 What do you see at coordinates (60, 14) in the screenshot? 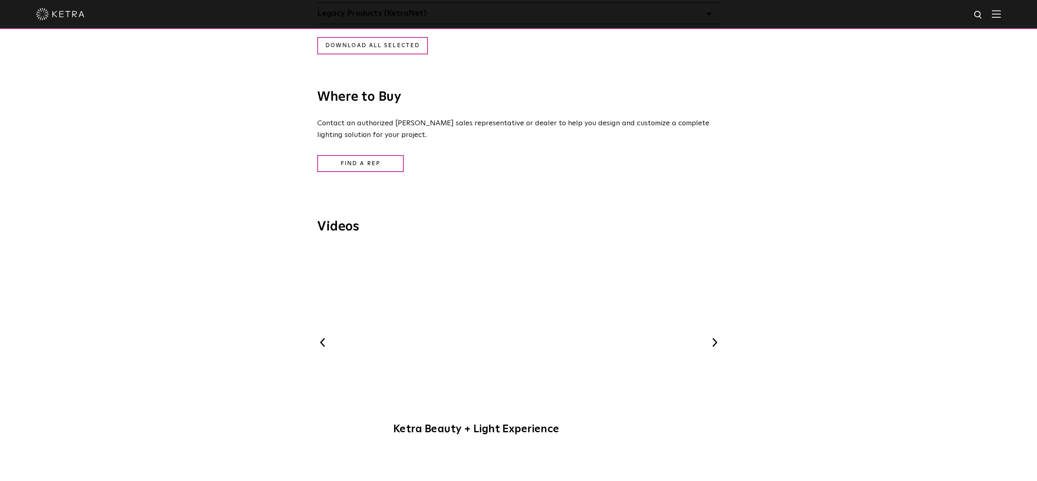
I see `img: ketra-logo-2019-white` at bounding box center [60, 14].